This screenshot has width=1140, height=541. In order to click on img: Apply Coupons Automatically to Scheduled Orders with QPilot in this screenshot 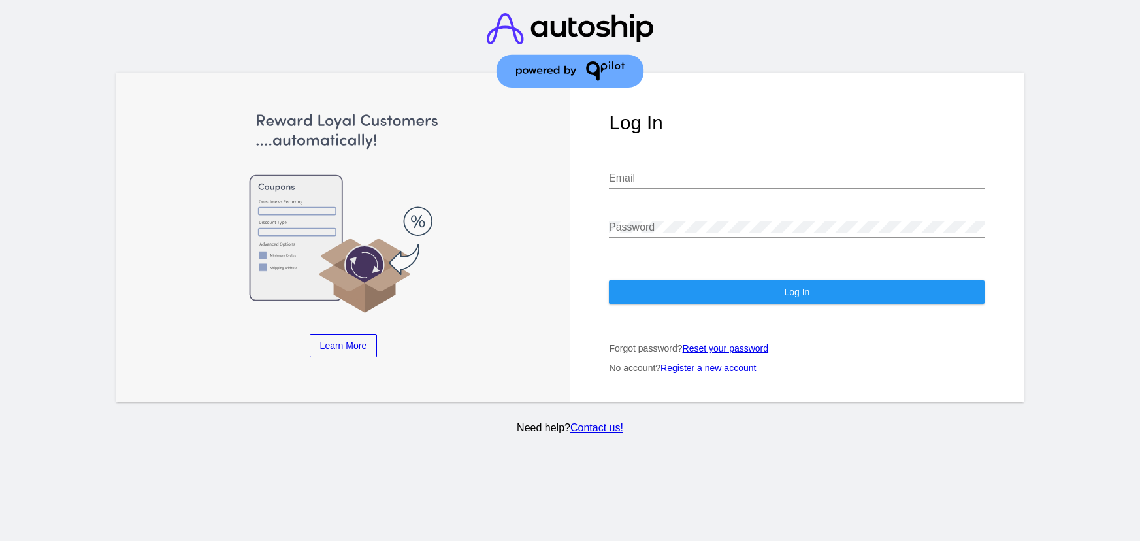, I will do `click(343, 213)`.